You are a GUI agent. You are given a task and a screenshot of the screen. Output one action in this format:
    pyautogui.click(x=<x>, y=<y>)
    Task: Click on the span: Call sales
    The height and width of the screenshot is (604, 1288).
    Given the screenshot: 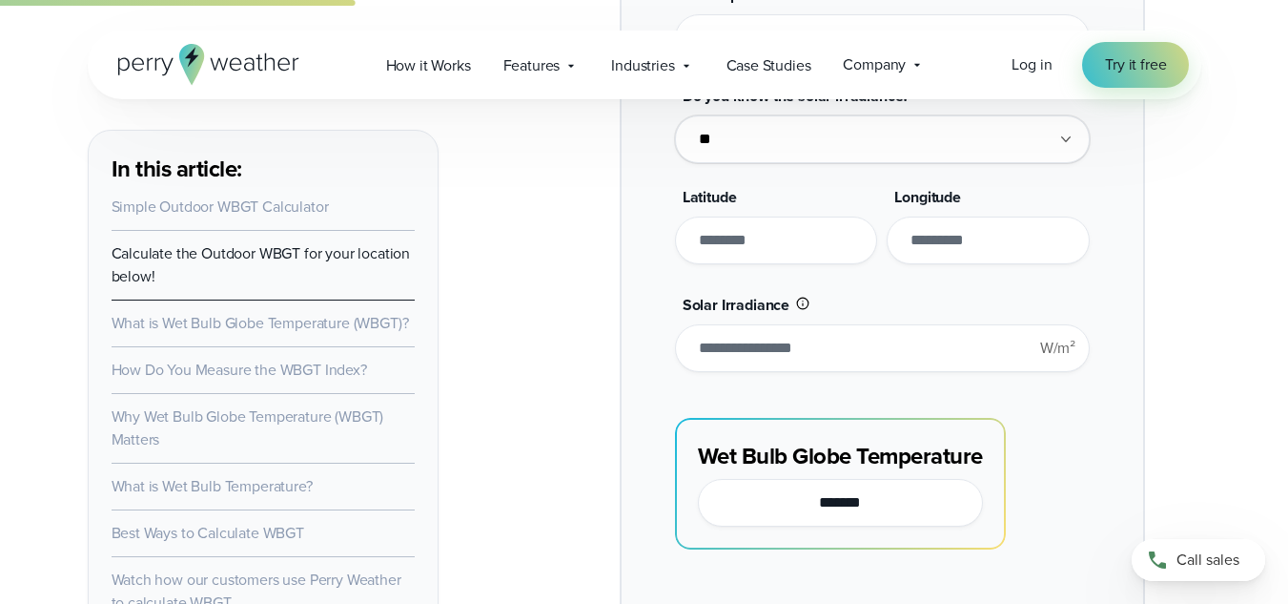 What is the action you would take?
    pyautogui.click(x=1208, y=560)
    